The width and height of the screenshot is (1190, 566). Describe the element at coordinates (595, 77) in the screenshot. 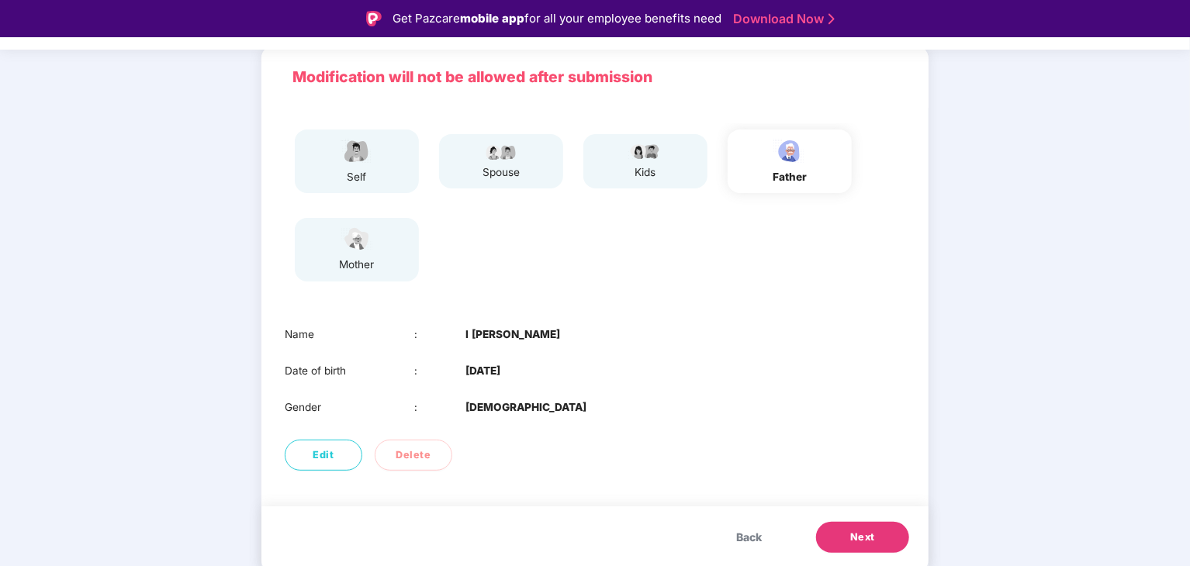

I see `p: Modification will not be allowed after submission` at that location.